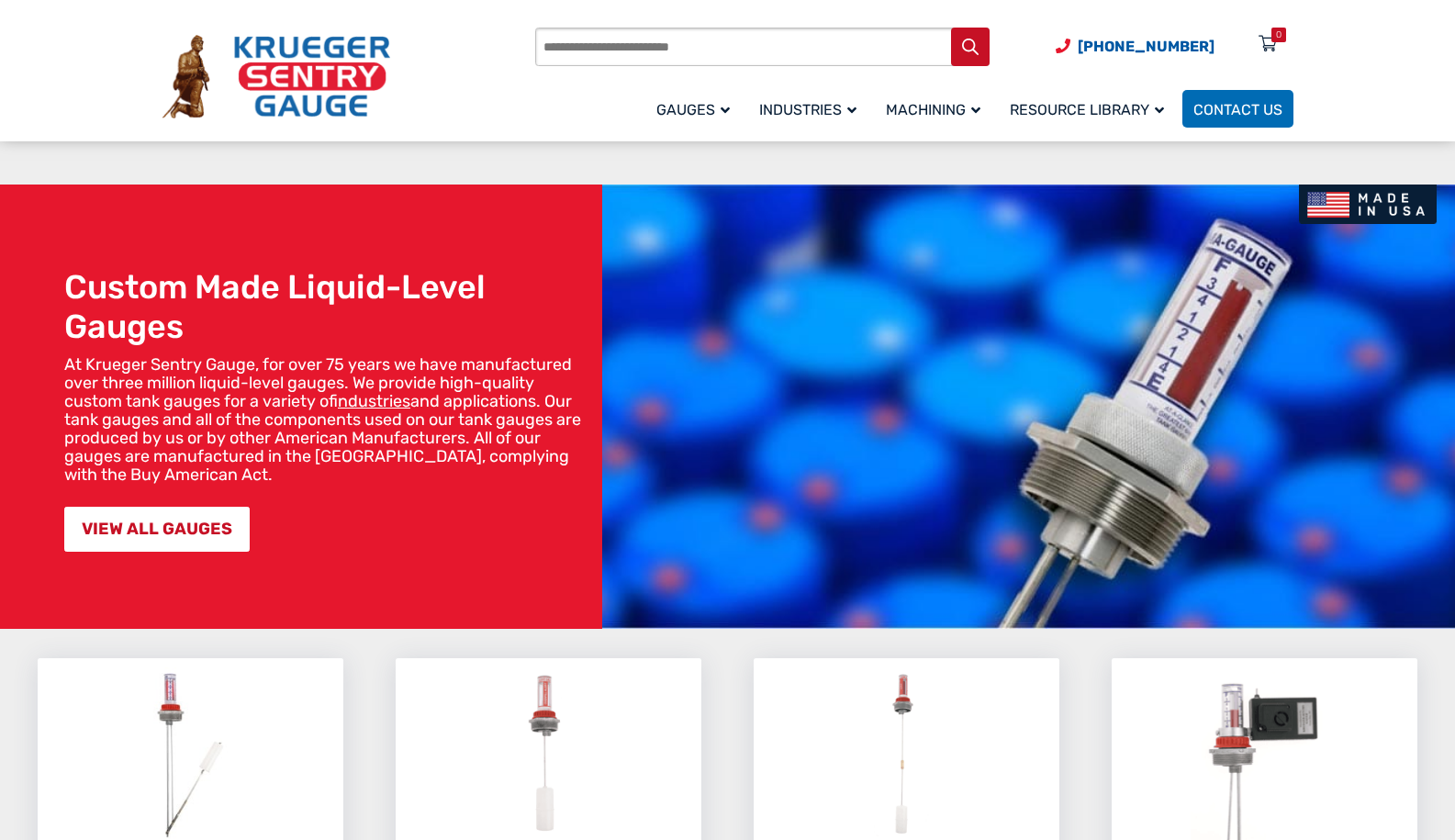 The height and width of the screenshot is (840, 1455). Describe the element at coordinates (936, 108) in the screenshot. I see `a: Machining` at that location.